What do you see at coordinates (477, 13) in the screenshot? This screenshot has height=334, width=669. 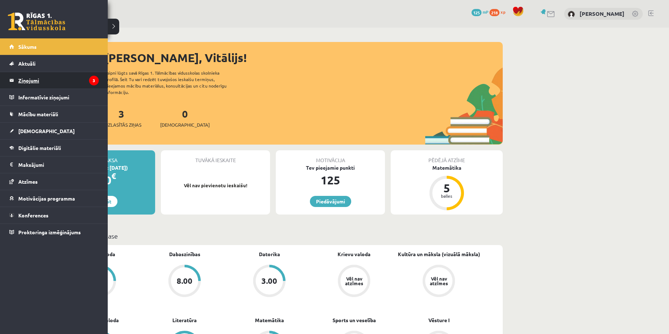 I see `span: 125` at bounding box center [477, 13].